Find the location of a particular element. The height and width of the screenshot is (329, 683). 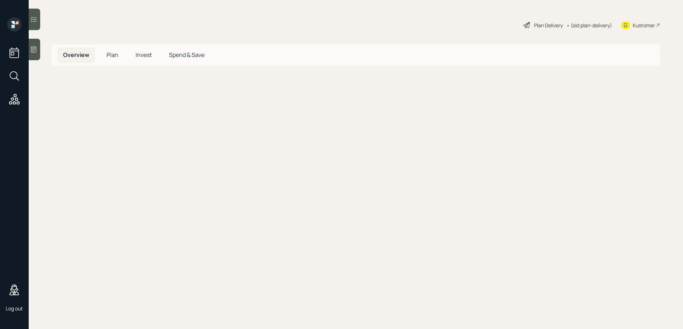

div: Plan Delivery is located at coordinates (548, 25).